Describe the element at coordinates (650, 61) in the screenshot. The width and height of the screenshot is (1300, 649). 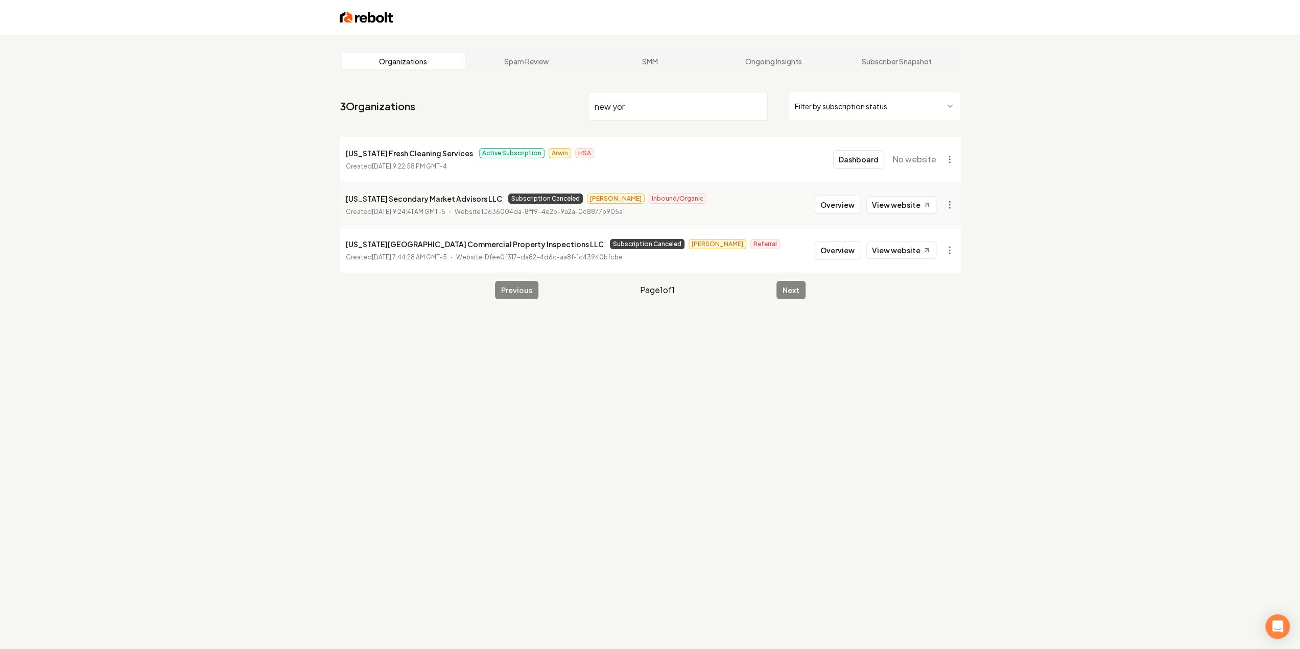
I see `a: SMM` at that location.